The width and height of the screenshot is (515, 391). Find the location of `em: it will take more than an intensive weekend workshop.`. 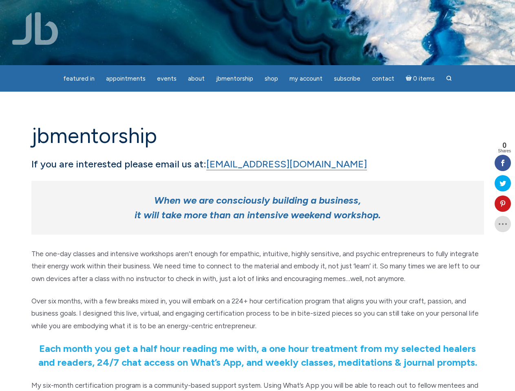

em: it will take more than an intensive weekend workshop. is located at coordinates (258, 215).